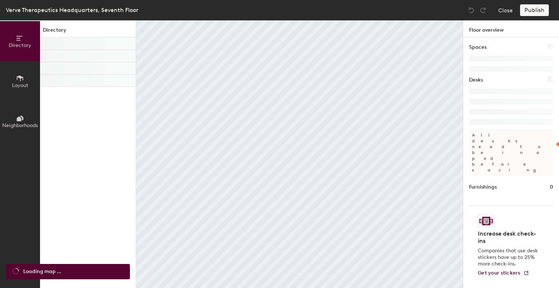  I want to click on h1: Floor overview, so click(511, 29).